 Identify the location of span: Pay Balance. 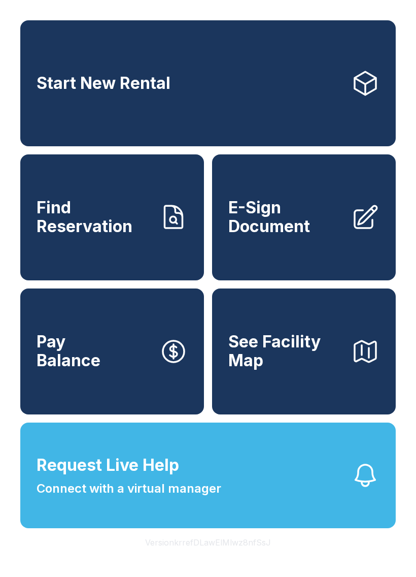
(69, 351).